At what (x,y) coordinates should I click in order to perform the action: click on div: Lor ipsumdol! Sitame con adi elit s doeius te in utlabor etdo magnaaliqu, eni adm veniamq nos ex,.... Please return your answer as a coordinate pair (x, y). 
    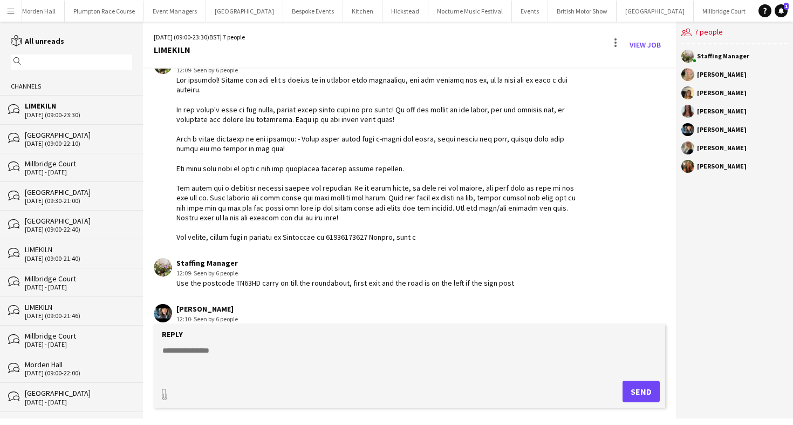
    Looking at the image, I should click on (378, 158).